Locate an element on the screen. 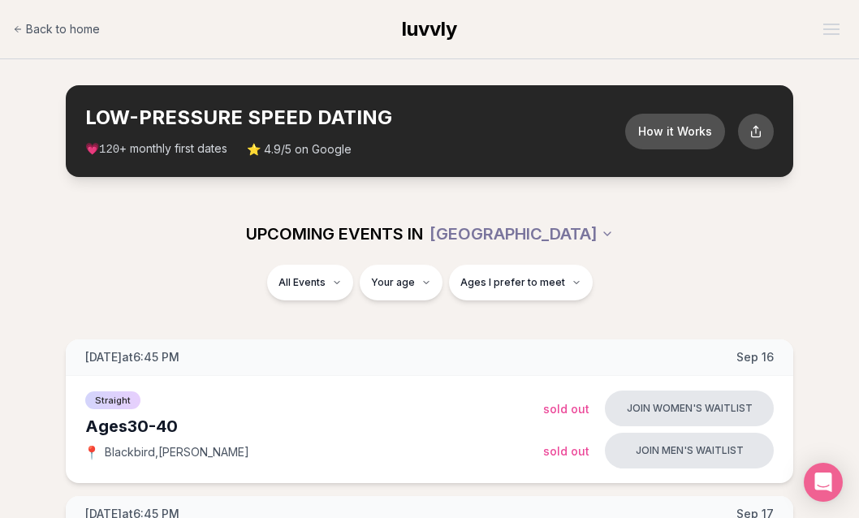  div: Open Intercom Messenger is located at coordinates (823, 482).